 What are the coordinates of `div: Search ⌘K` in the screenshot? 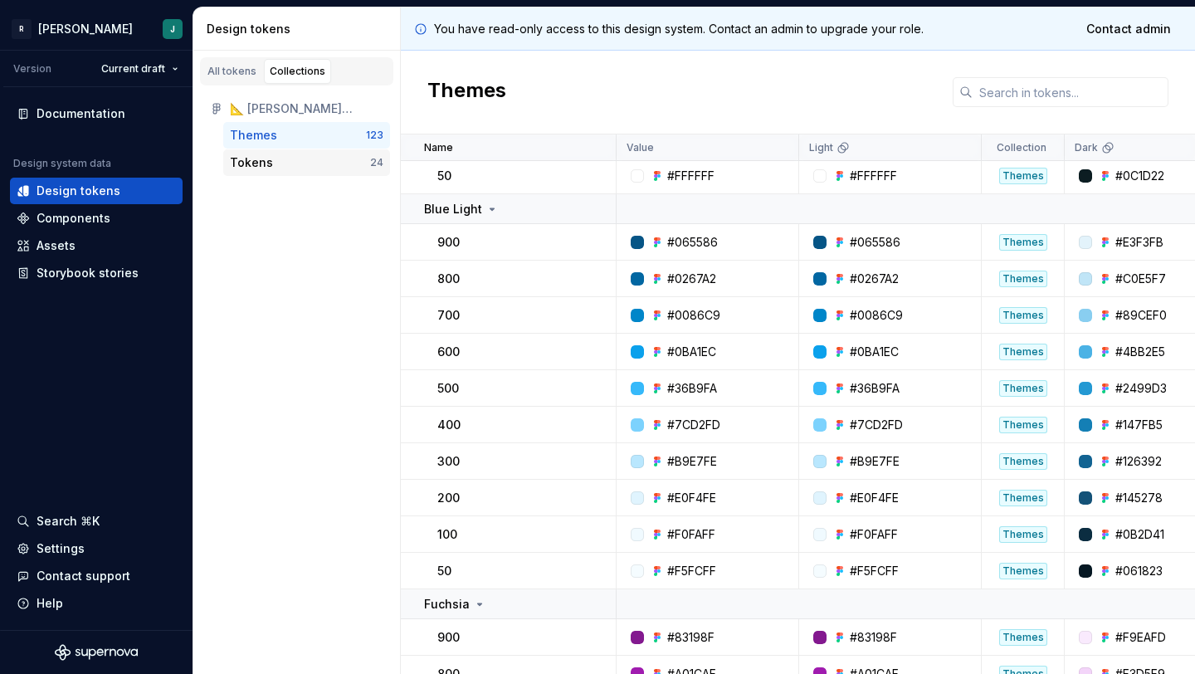 It's located at (68, 521).